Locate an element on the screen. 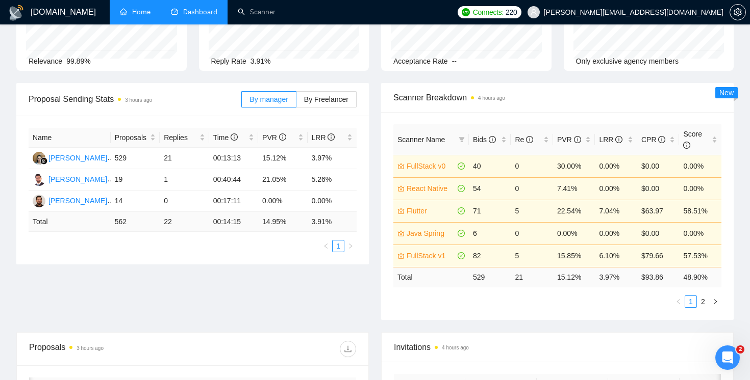  span: By Freelancer is located at coordinates (326, 99).